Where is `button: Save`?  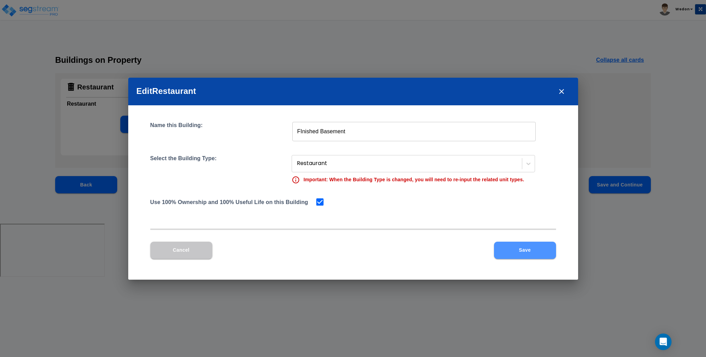 button: Save is located at coordinates (525, 250).